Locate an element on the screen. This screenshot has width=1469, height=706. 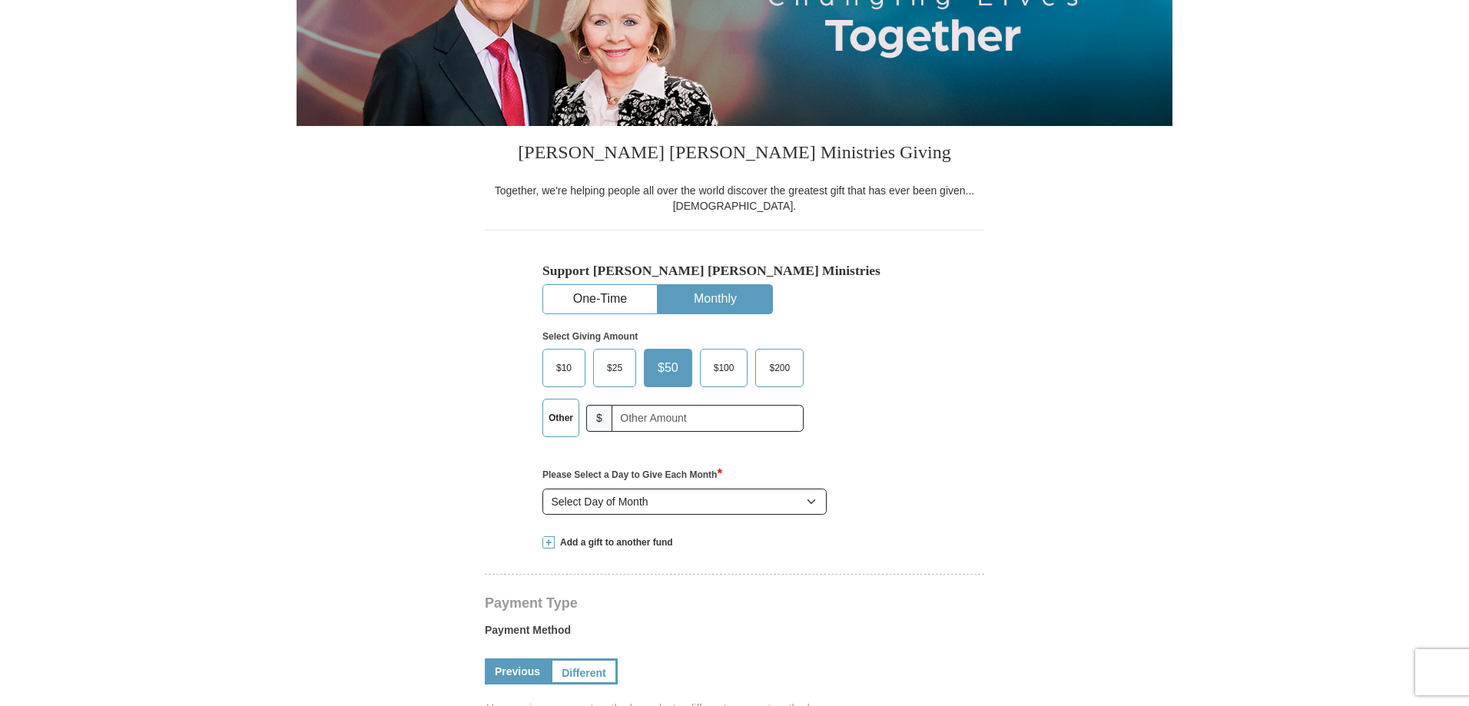
label: Other is located at coordinates (561, 418).